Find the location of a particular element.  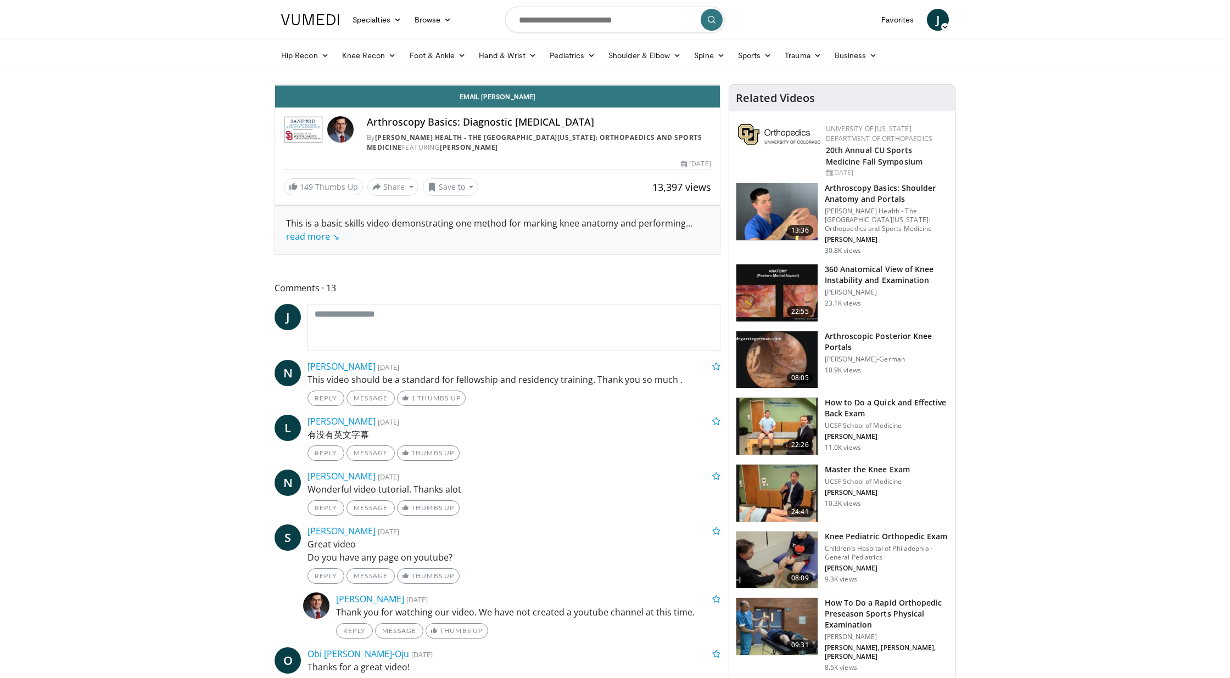

a: 20th Annual CU Sports Medicine Fall Symposium is located at coordinates (874, 156).